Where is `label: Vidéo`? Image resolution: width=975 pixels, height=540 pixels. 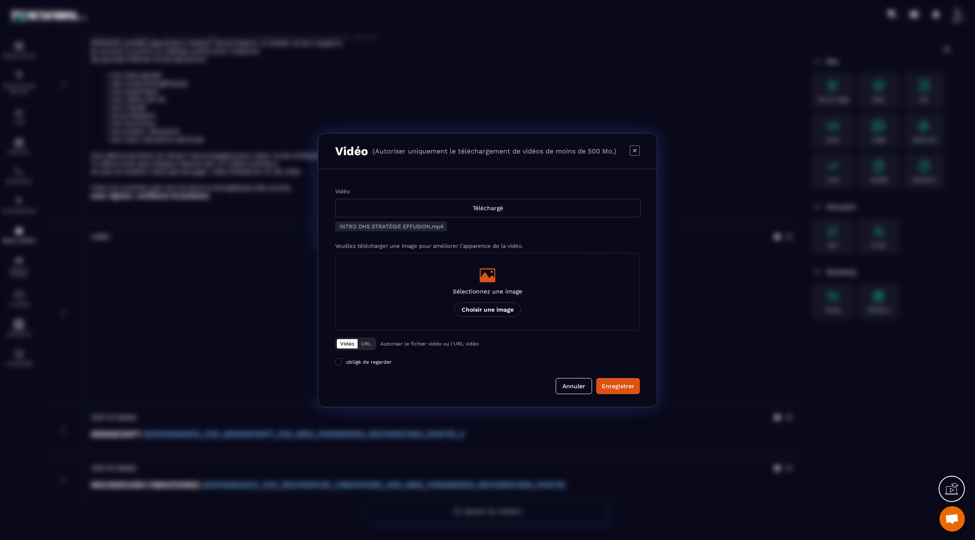
label: Vidéo is located at coordinates (342, 191).